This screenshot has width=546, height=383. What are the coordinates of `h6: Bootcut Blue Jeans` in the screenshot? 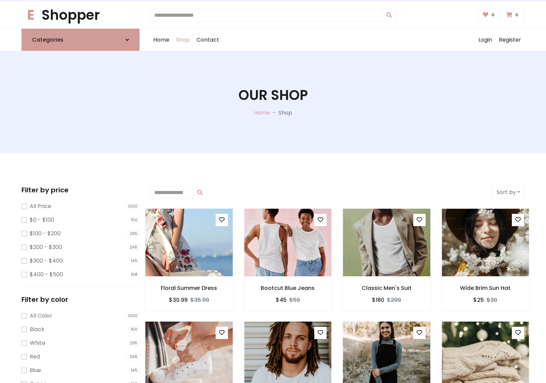 It's located at (288, 288).